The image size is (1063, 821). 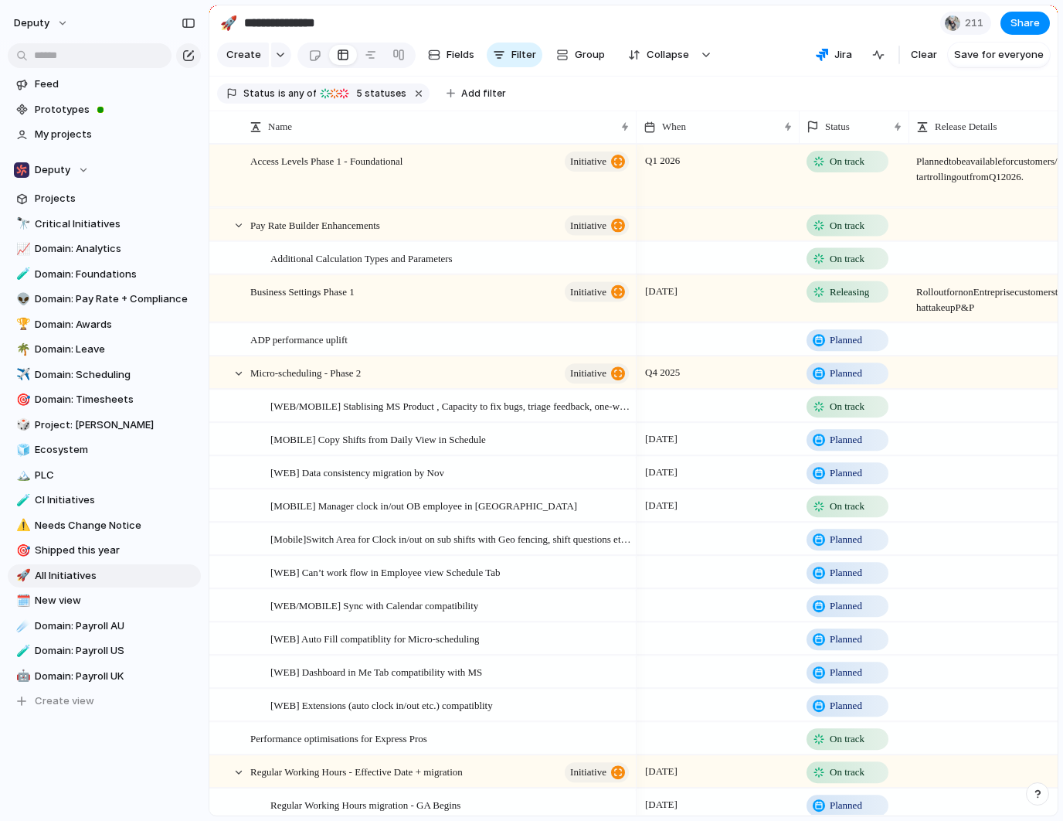 What do you see at coordinates (115, 299) in the screenshot?
I see `span: Domain: Pay Rate + Compliance` at bounding box center [115, 299].